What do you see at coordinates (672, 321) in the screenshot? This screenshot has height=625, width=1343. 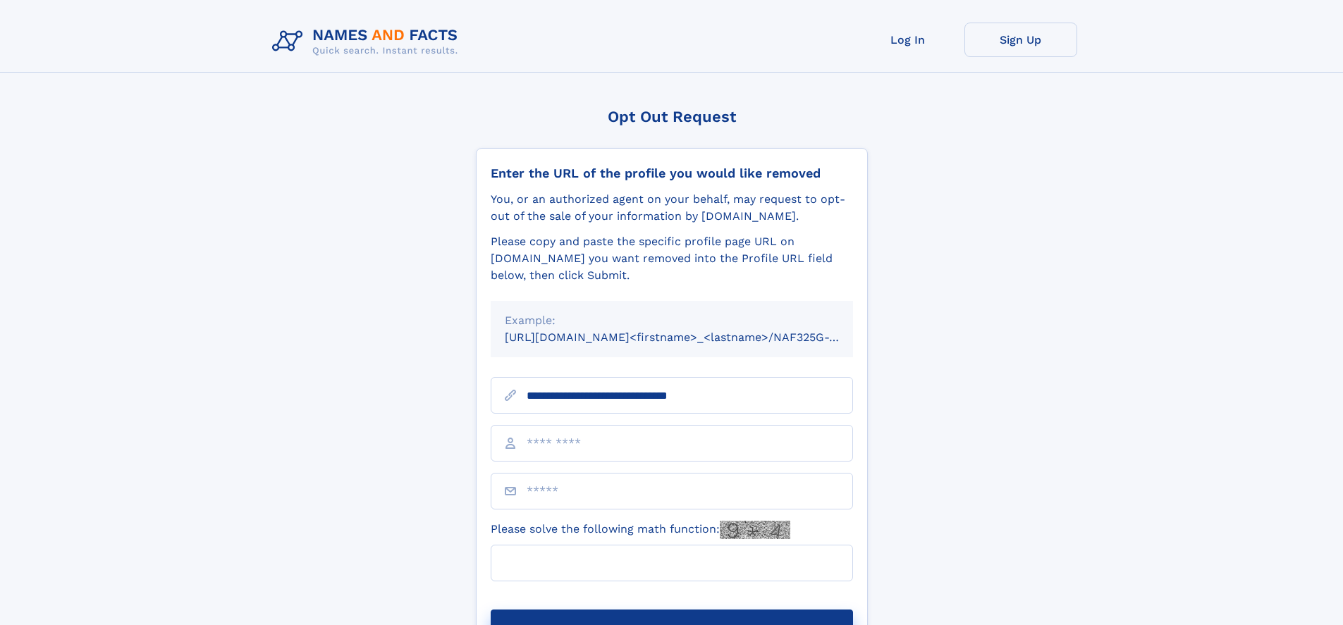 I see `div: Example:` at bounding box center [672, 321].